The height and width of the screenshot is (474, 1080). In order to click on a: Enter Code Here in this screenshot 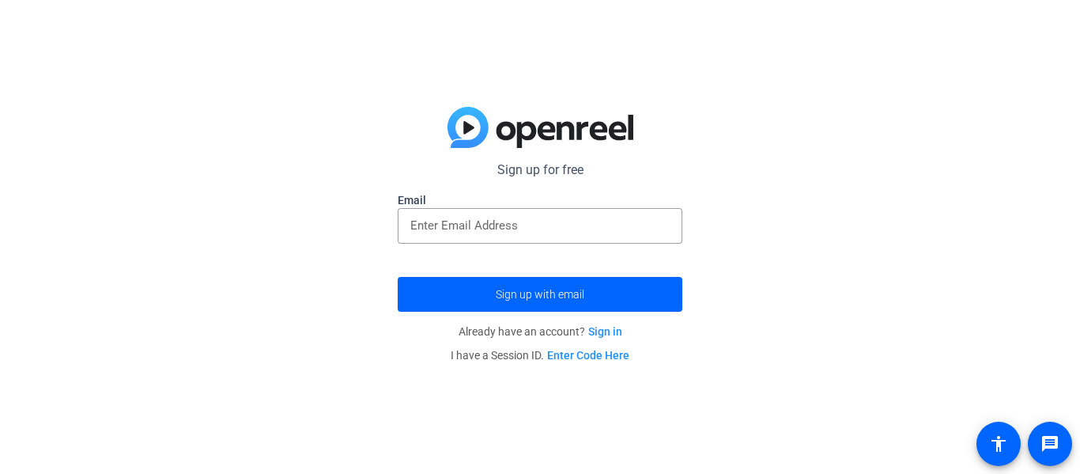, I will do `click(588, 355)`.